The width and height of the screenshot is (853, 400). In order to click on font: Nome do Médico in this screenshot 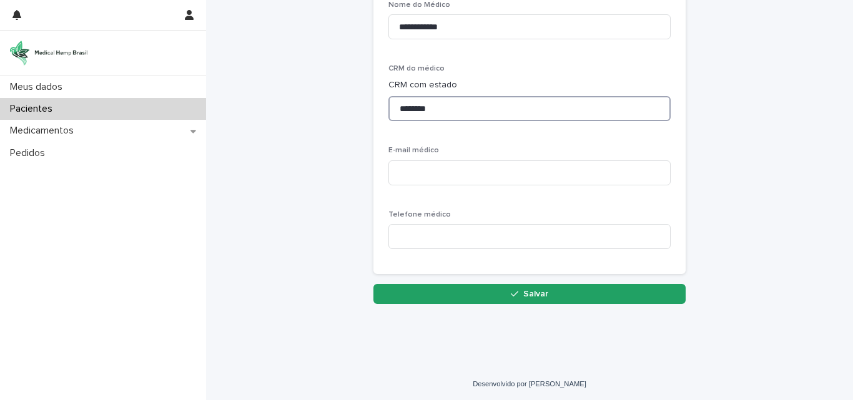, I will do `click(419, 5)`.